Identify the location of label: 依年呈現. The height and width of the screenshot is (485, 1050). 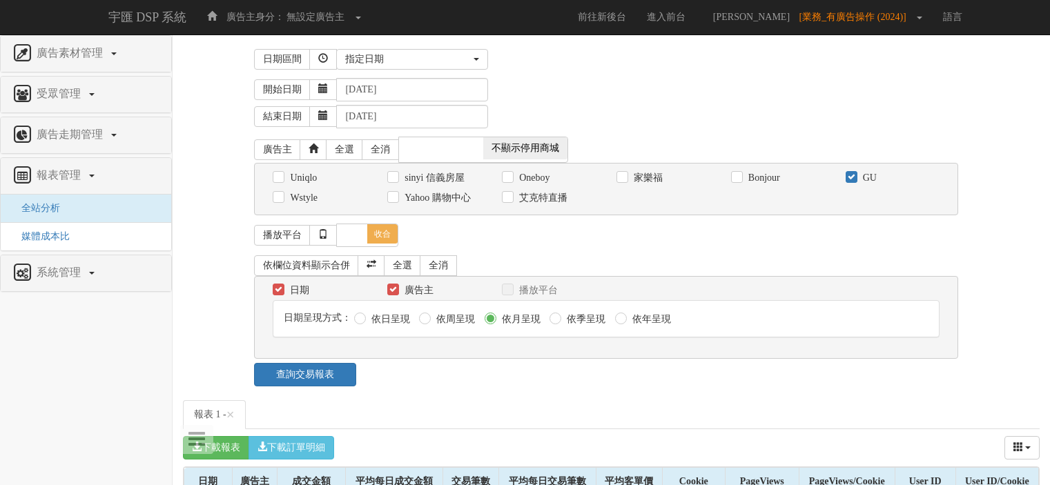
(649, 320).